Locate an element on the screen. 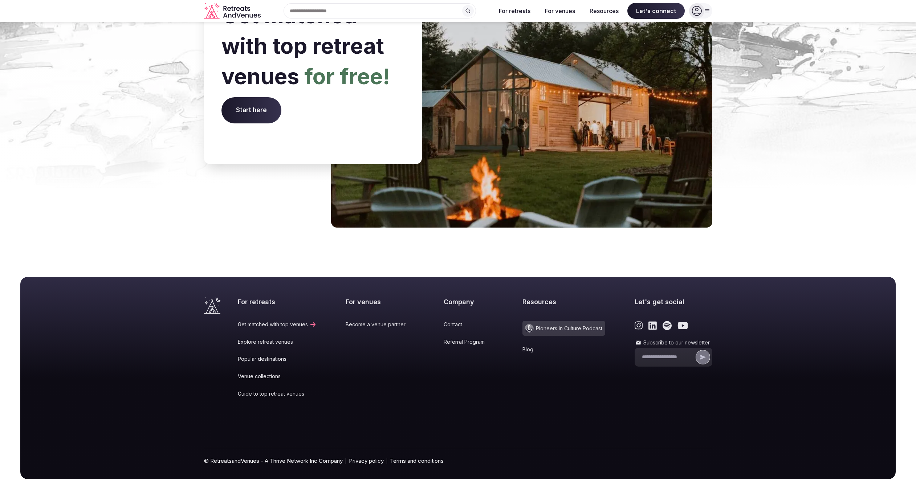  h2: Company is located at coordinates (468, 302).